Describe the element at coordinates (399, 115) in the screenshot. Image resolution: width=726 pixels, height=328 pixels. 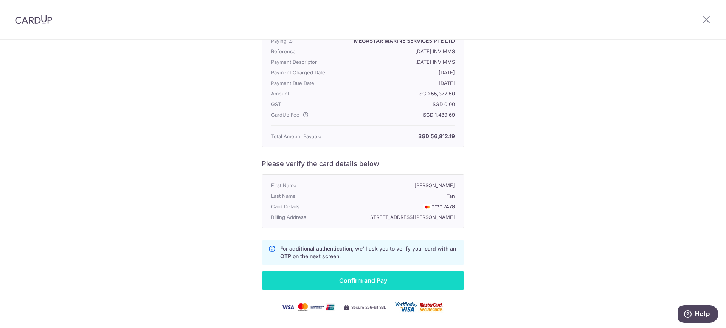
I see `p: SGD 1,439.69` at that location.